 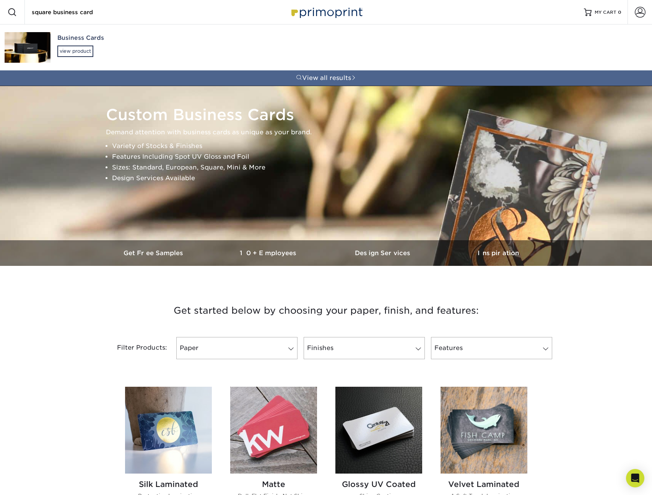 I want to click on a: Inspiration, so click(x=498, y=253).